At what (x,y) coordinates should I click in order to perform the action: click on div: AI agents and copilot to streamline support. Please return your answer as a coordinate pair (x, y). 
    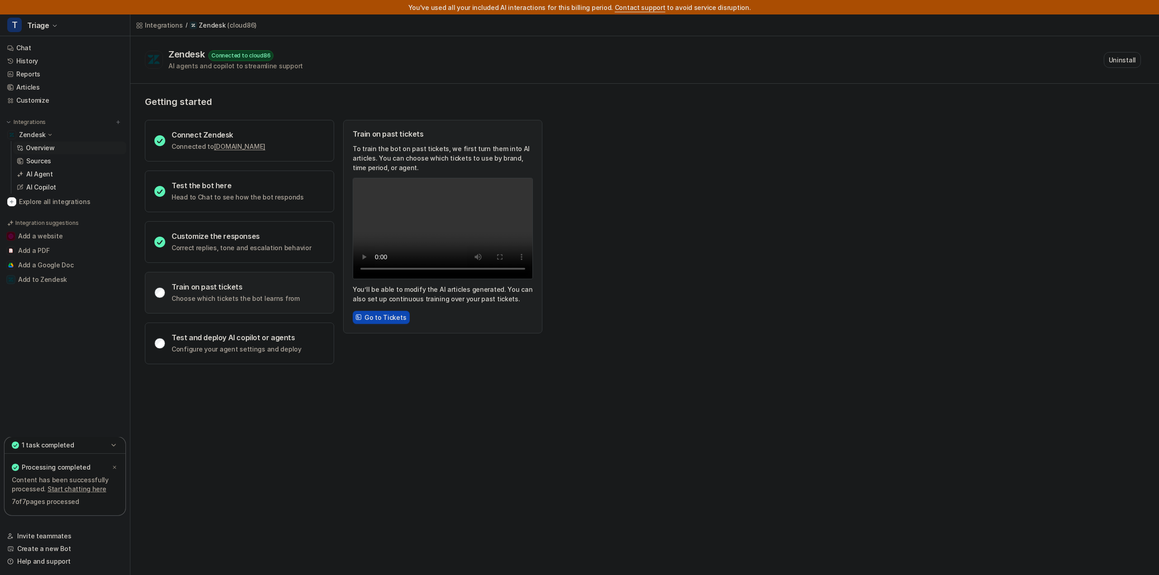
    Looking at the image, I should click on (235, 66).